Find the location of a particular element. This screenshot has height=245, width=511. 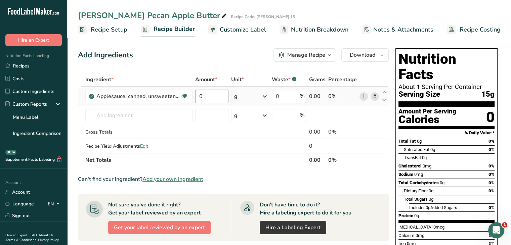

span: Add your own ingredient is located at coordinates (173, 180).